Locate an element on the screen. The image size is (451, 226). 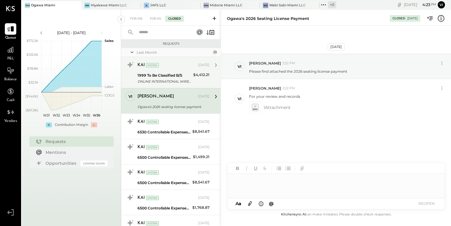
div: 6530 Controllable Expenses:Management Fees is located at coordinates (164, 132).